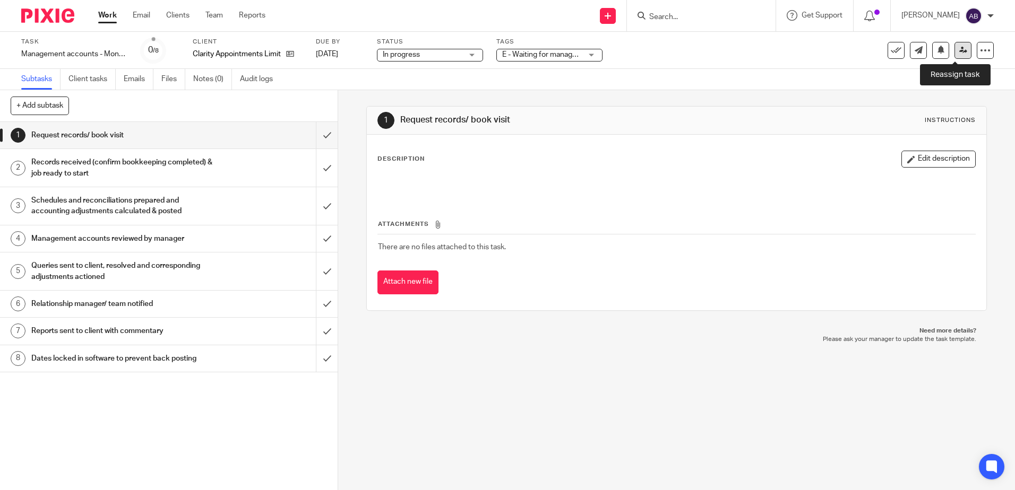 The image size is (1015, 490). Describe the element at coordinates (74, 54) in the screenshot. I see `div: Management accounts - Monthly` at that location.